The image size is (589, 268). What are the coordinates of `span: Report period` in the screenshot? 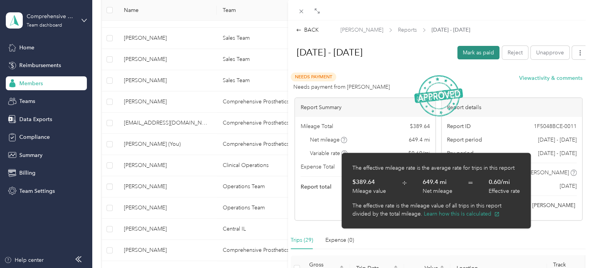 It's located at (465, 140).